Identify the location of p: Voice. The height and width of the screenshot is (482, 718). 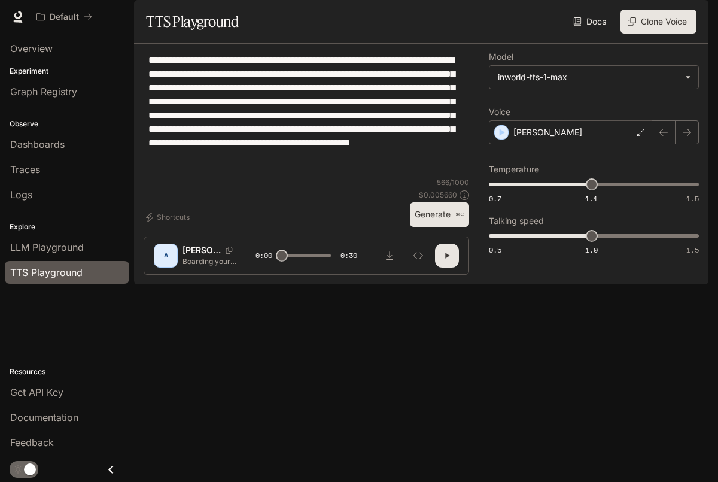
(500, 112).